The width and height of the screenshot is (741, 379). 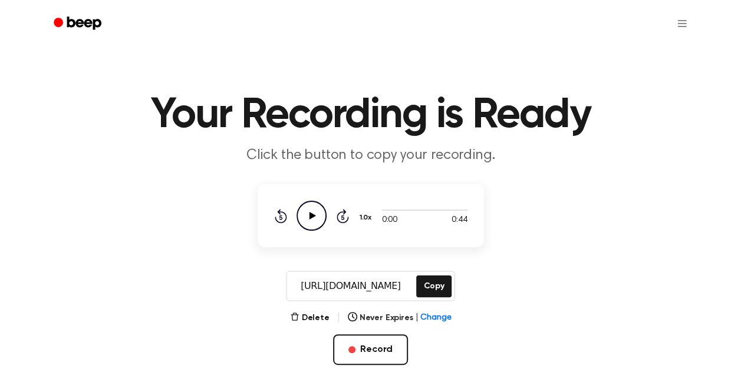 I want to click on button: Copy, so click(x=433, y=286).